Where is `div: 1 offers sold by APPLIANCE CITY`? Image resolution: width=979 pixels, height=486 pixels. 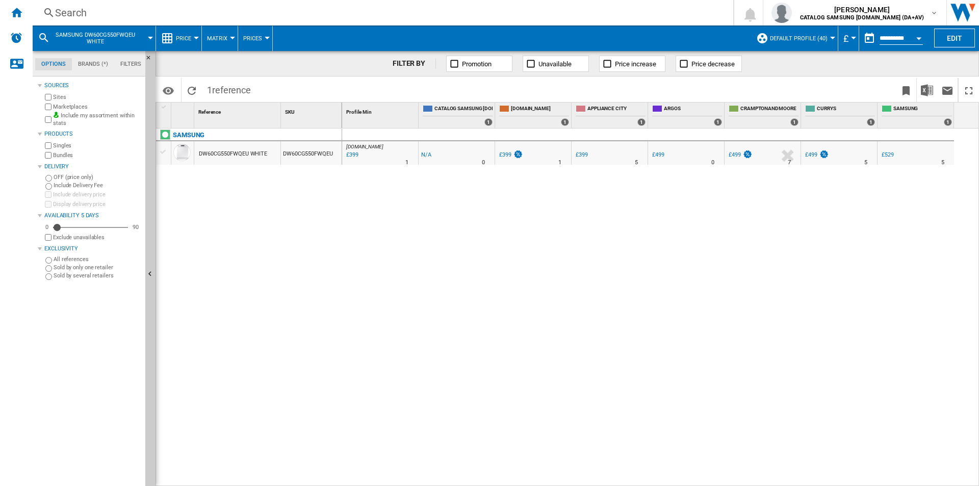
div: 1 offers sold by APPLIANCE CITY is located at coordinates (641, 122).